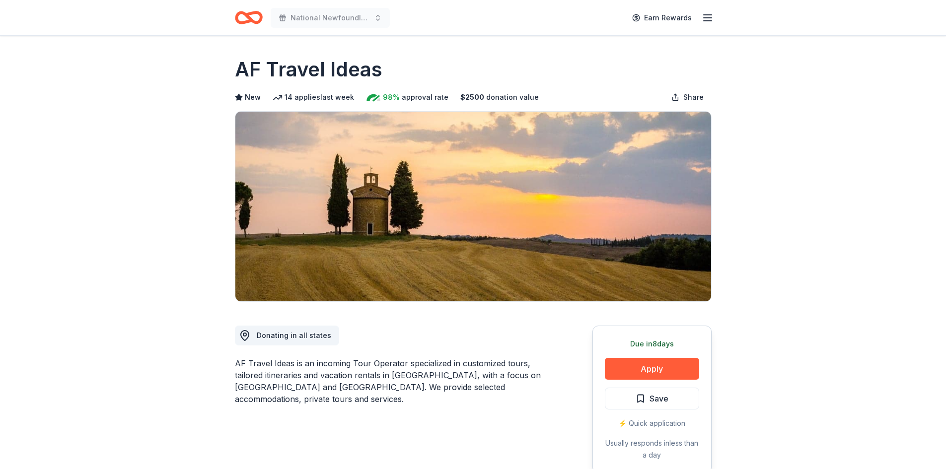 This screenshot has width=946, height=469. I want to click on span: $ 2500, so click(472, 97).